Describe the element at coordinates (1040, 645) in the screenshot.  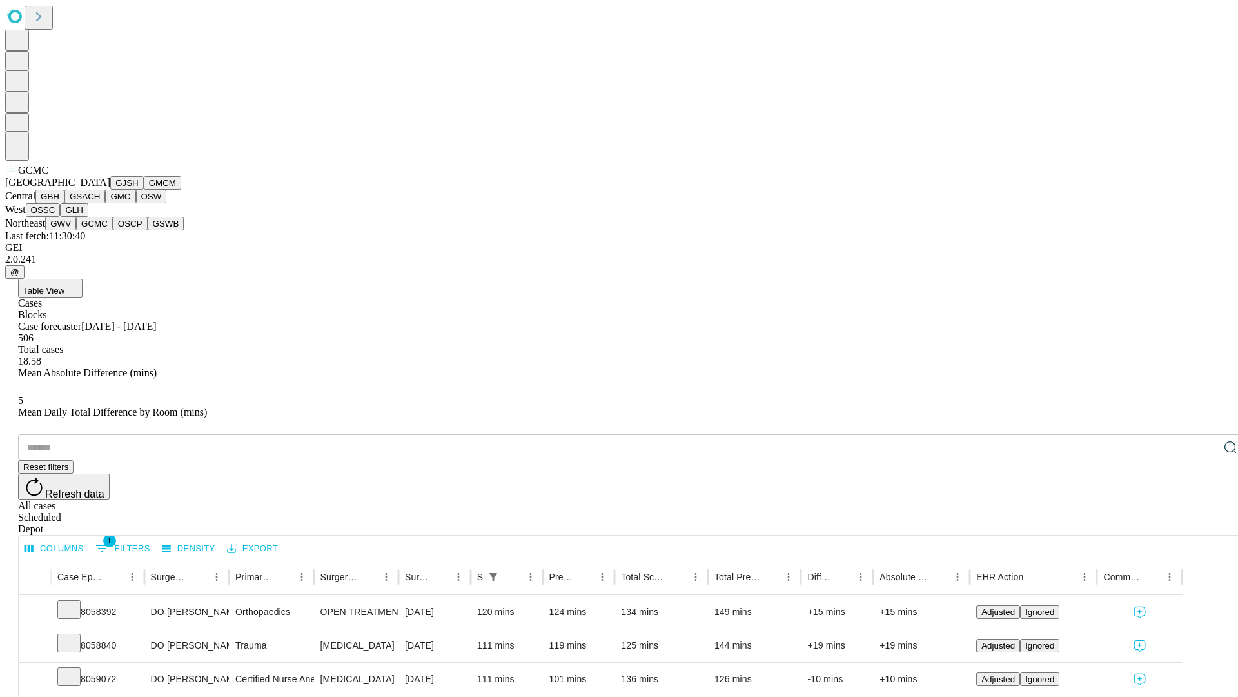
I see `span: Ignored` at that location.